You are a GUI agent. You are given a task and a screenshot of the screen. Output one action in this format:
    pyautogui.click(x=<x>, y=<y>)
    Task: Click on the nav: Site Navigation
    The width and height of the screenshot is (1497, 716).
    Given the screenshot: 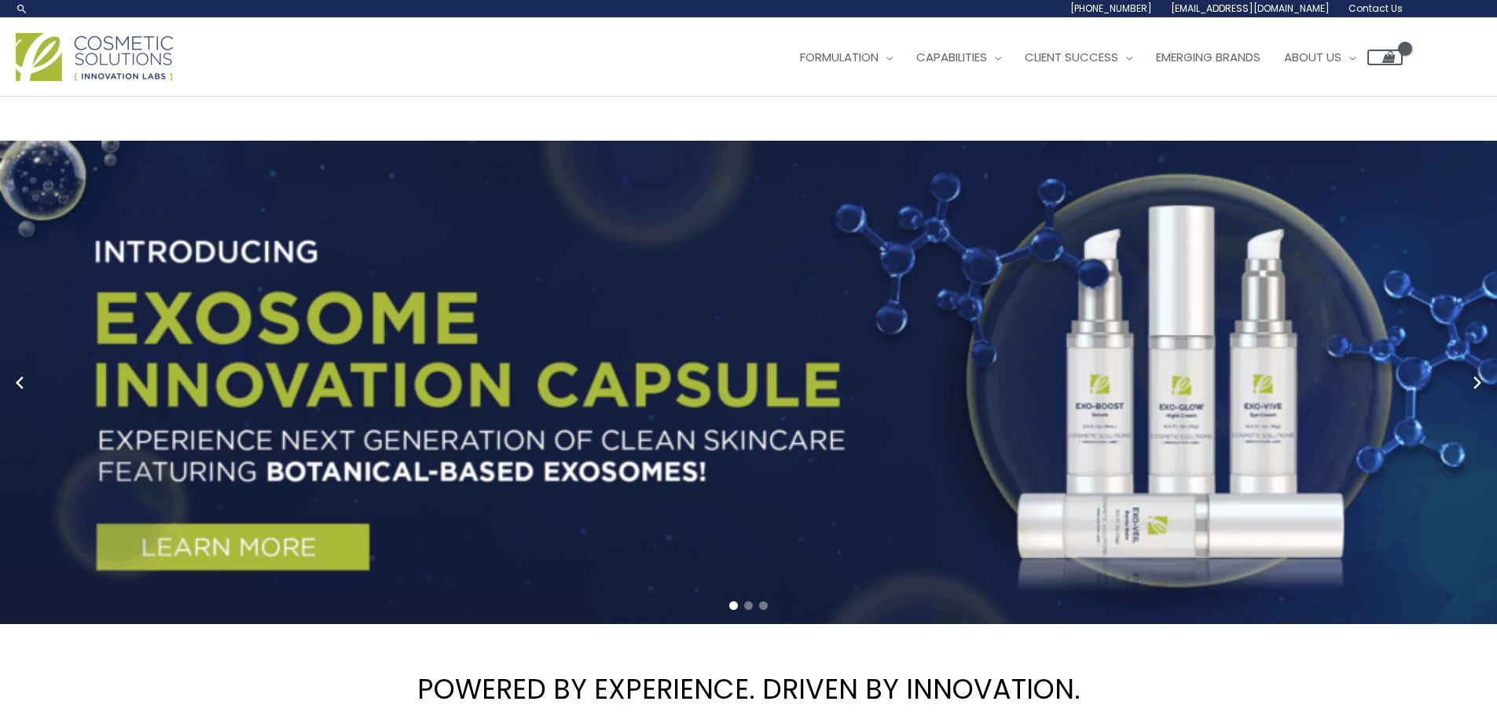 What is the action you would take?
    pyautogui.click(x=1089, y=57)
    